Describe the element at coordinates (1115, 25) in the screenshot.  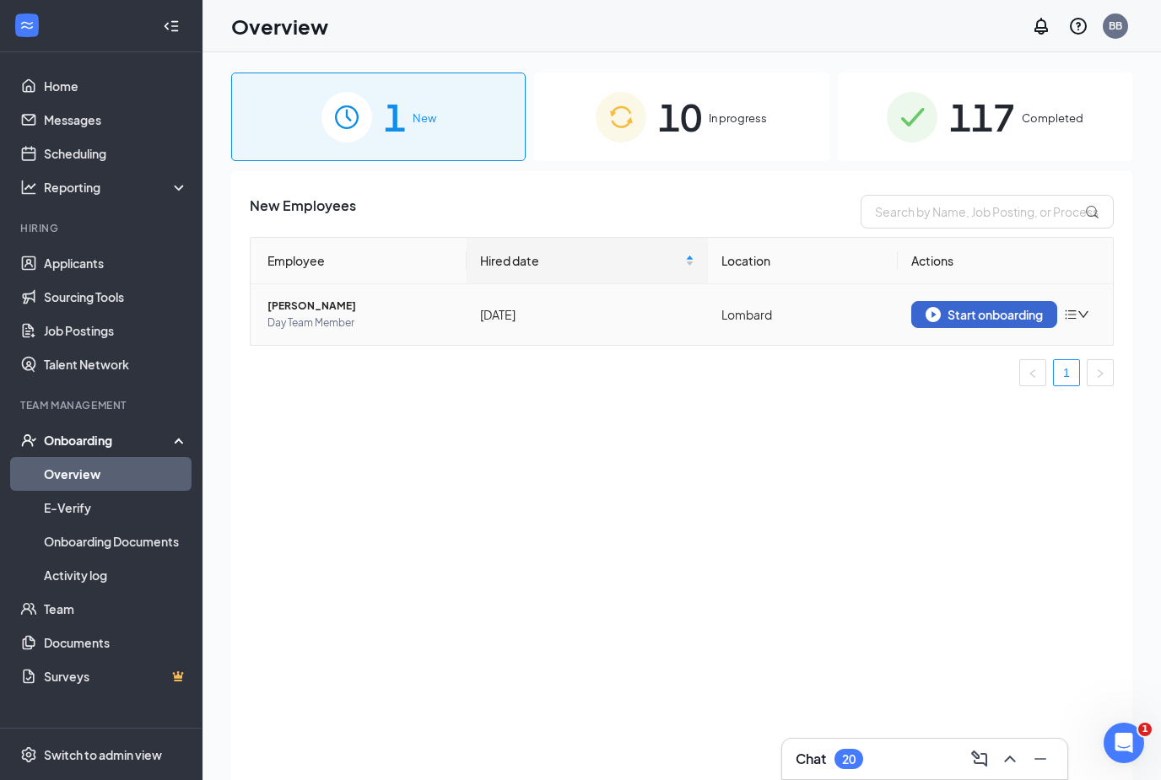
I see `div: BB` at that location.